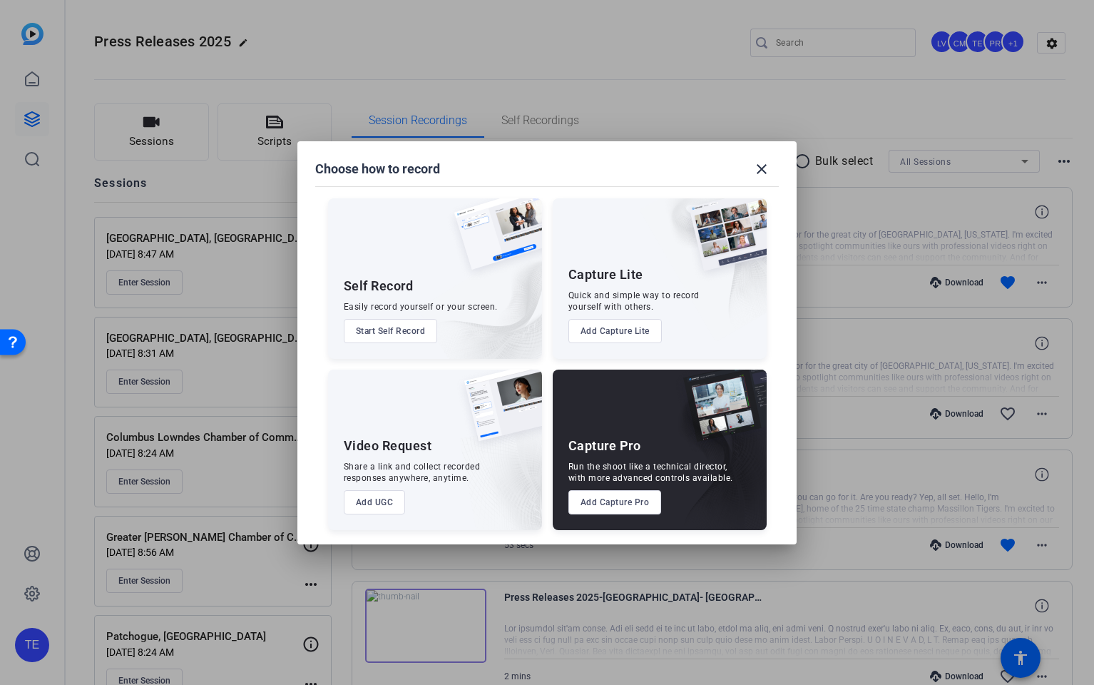 The image size is (1094, 685). Describe the element at coordinates (391, 331) in the screenshot. I see `button: Start Self Record` at that location.